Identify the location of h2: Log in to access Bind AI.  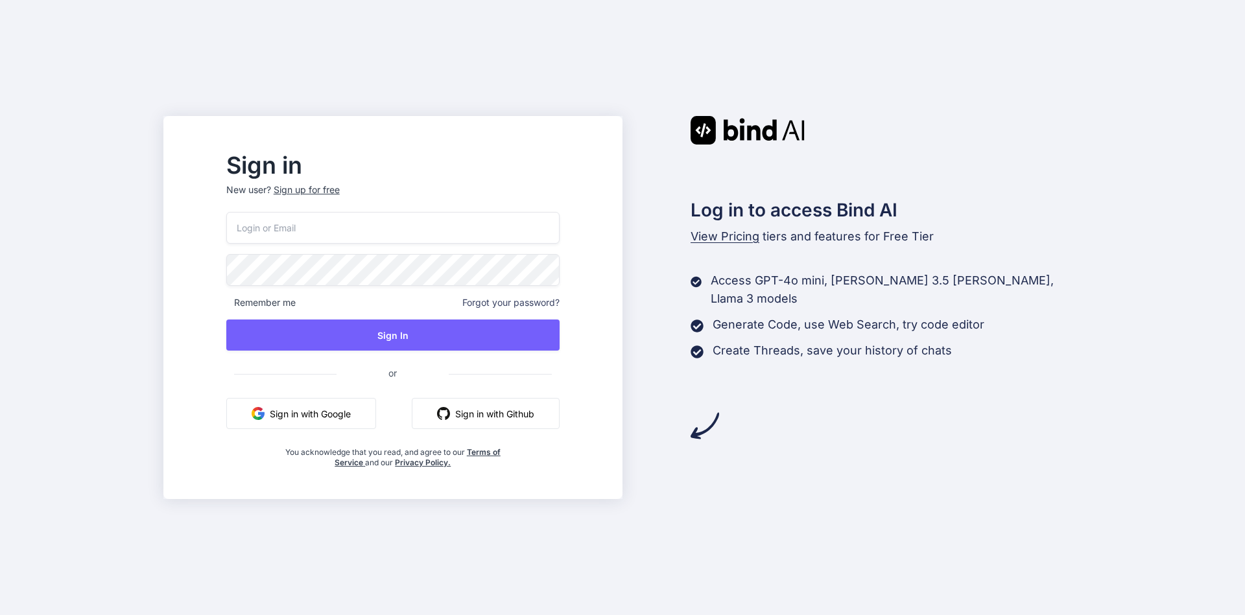
(886, 210).